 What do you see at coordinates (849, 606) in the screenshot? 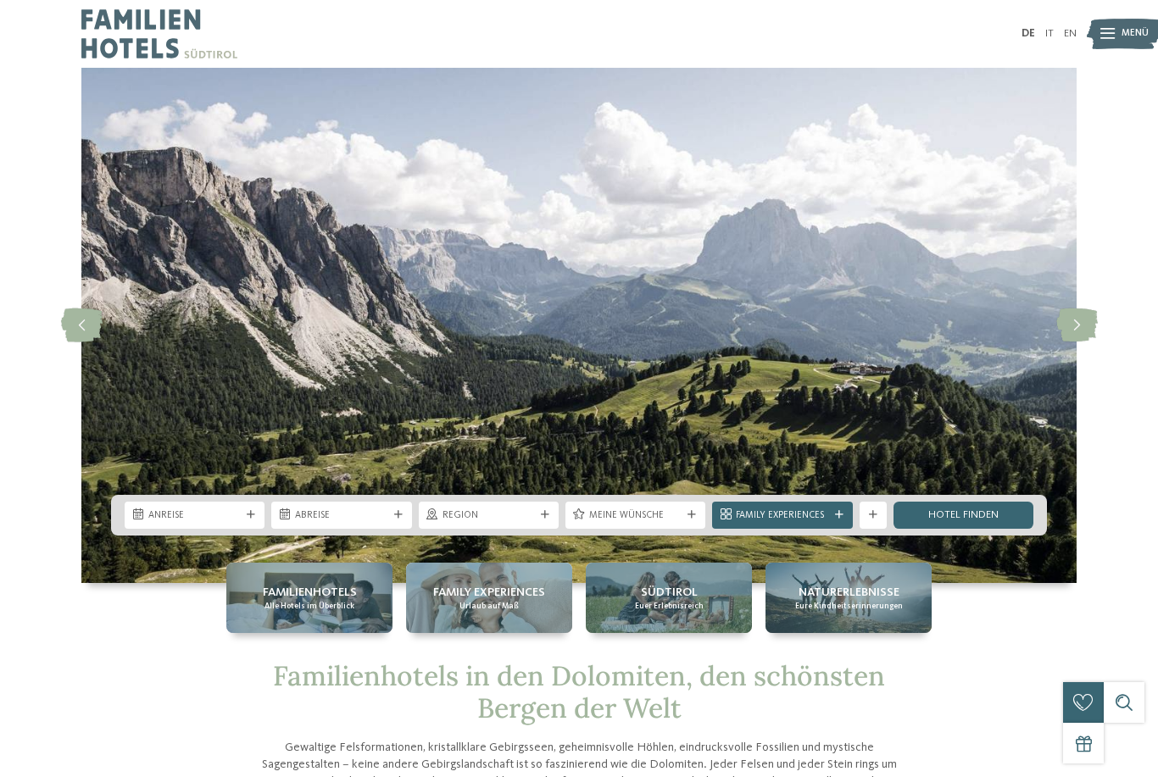
I see `span: Eure Kindheitserinnerungen` at bounding box center [849, 606].